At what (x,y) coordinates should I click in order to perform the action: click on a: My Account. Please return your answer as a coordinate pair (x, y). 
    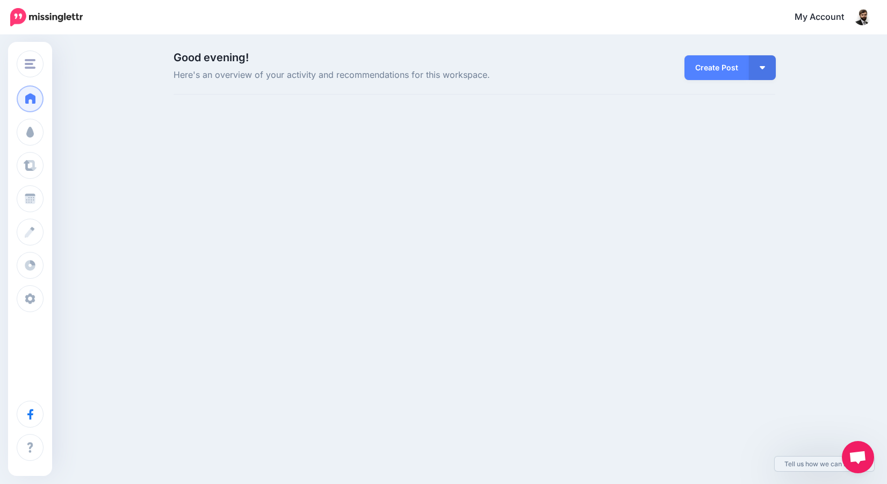
    Looking at the image, I should click on (827, 17).